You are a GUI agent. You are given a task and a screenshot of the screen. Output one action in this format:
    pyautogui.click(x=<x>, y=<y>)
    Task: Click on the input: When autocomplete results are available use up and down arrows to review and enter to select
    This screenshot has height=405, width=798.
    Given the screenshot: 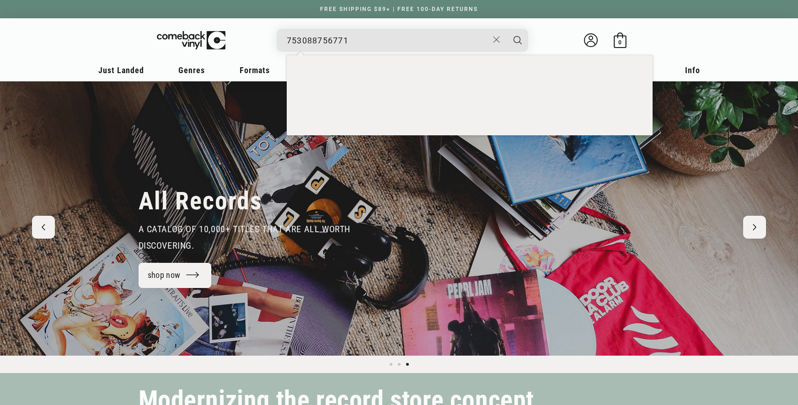 What is the action you would take?
    pyautogui.click(x=387, y=40)
    